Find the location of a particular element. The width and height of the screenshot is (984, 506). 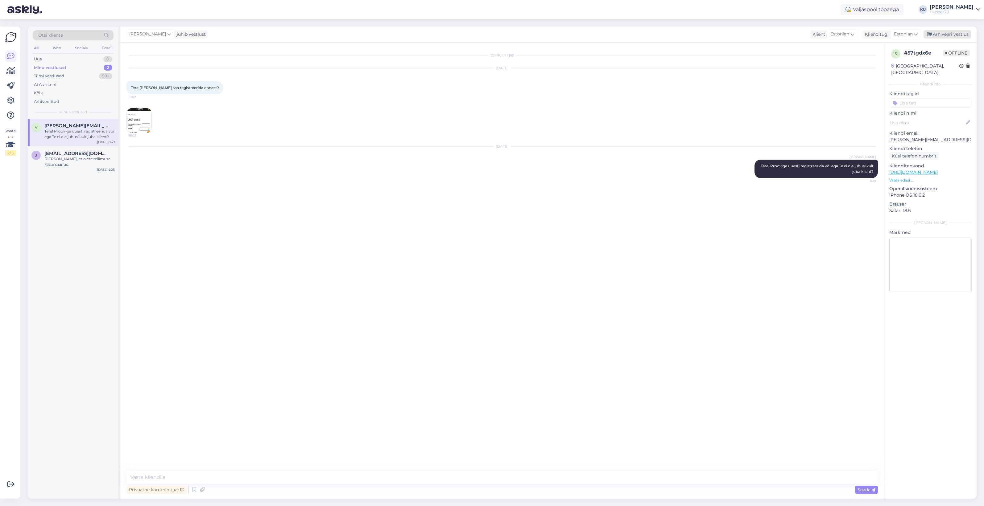

div: Email is located at coordinates (107, 48).